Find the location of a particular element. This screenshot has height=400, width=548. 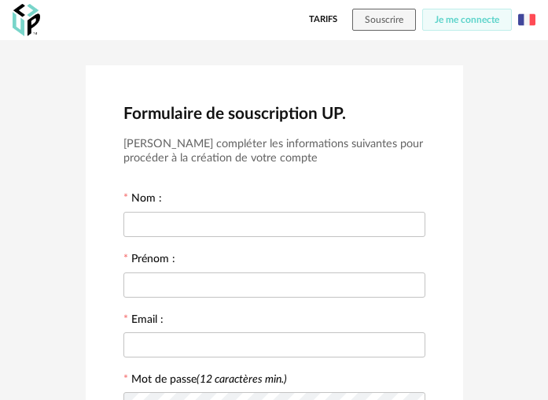

i: (12 caractères min.) is located at coordinates (241, 379).